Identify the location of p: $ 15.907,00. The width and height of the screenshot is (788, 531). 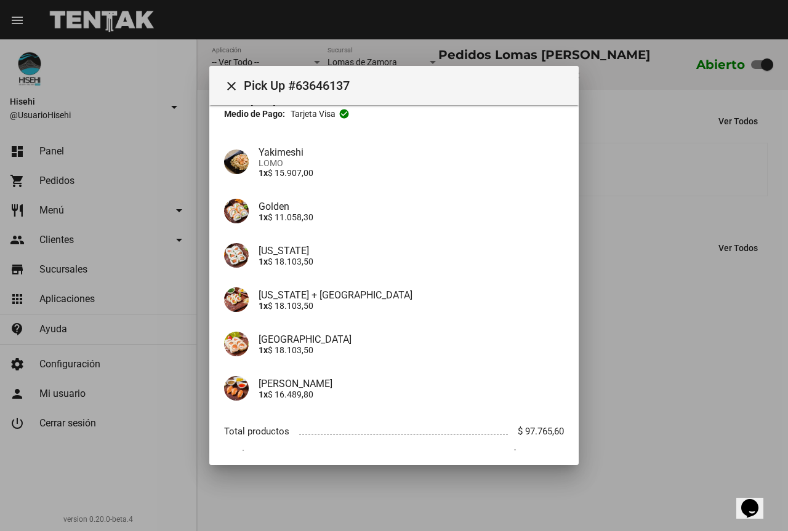
(411, 173).